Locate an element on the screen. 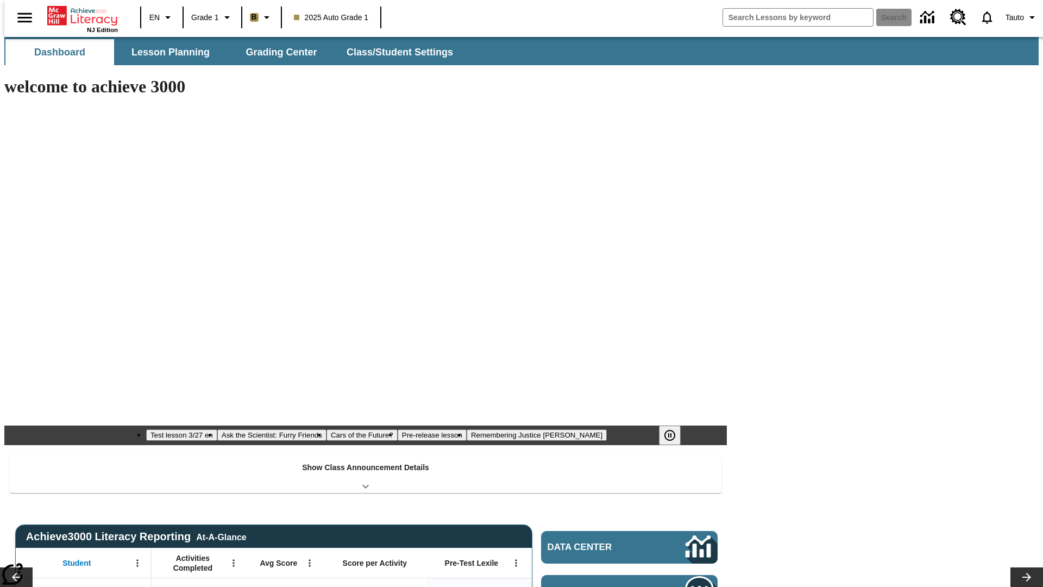 The height and width of the screenshot is (587, 1043). button: Boost Class color is light brown. Change class color is located at coordinates (261, 17).